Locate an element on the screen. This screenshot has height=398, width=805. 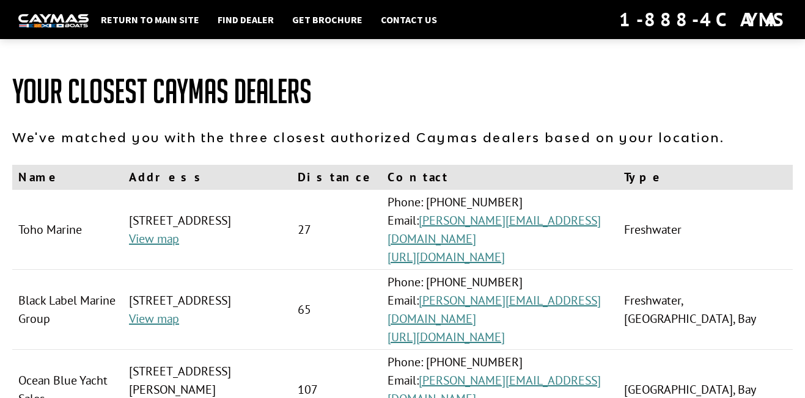
th: Contact is located at coordinates (500, 177).